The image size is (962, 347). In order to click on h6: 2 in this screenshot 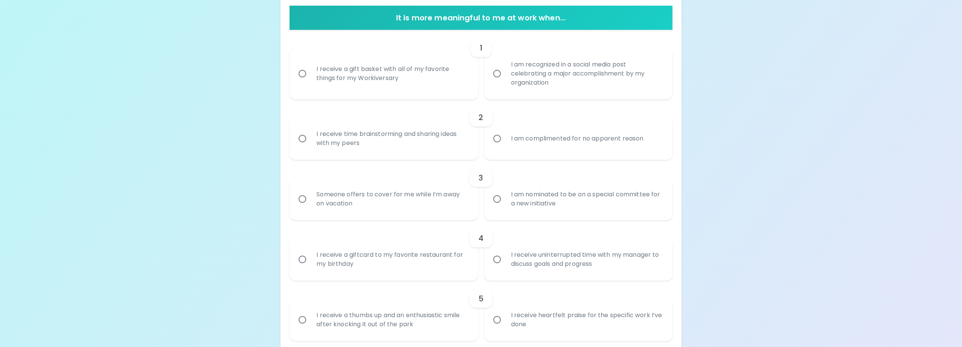, I will do `click(481, 118)`.